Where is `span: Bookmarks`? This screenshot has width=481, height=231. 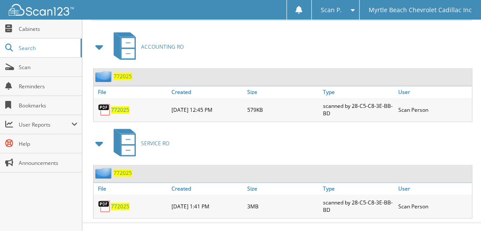
span: Bookmarks is located at coordinates (48, 105).